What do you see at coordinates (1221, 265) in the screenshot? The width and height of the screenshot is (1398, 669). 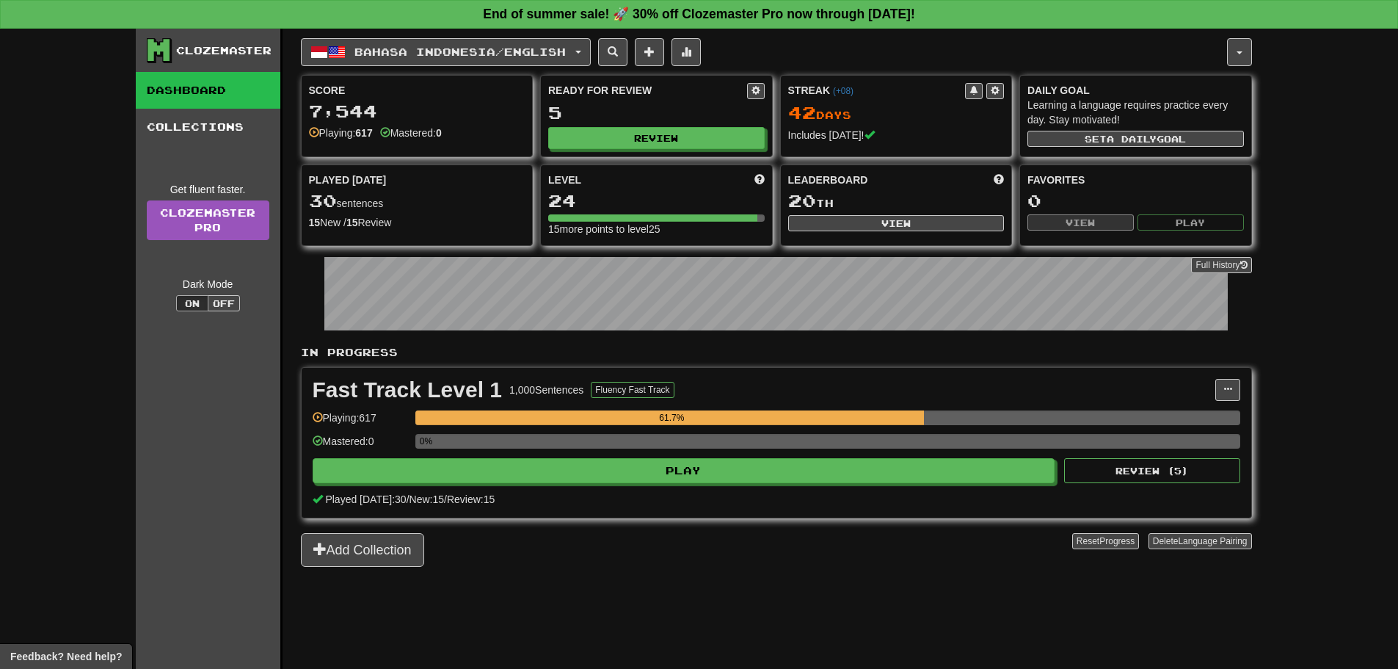 I see `button: Full History` at bounding box center [1221, 265].